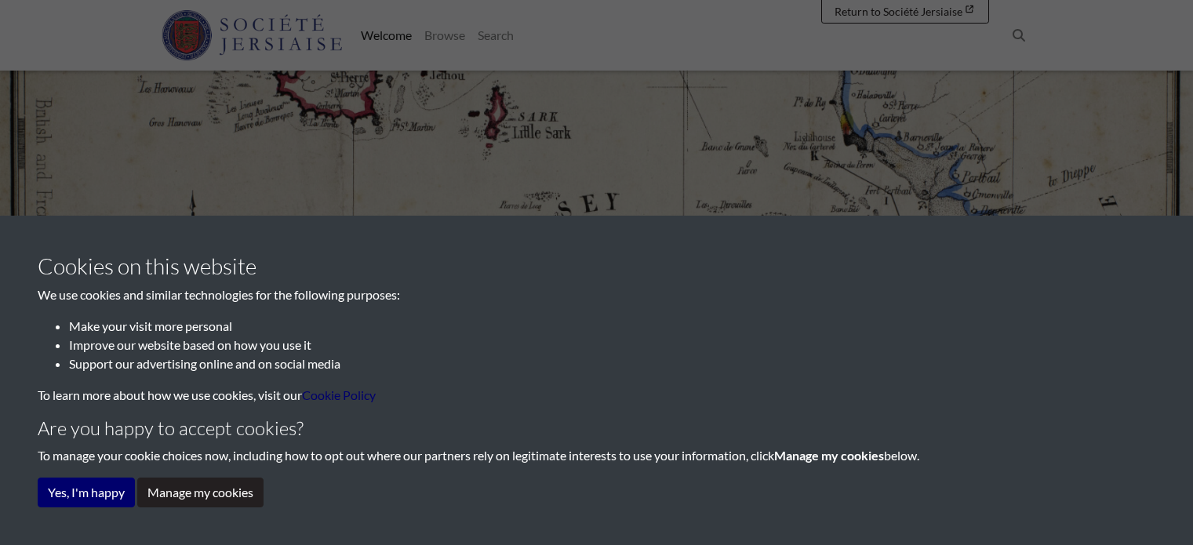 The height and width of the screenshot is (545, 1193). What do you see at coordinates (612, 326) in the screenshot?
I see `li: Make your visit more personal` at bounding box center [612, 326].